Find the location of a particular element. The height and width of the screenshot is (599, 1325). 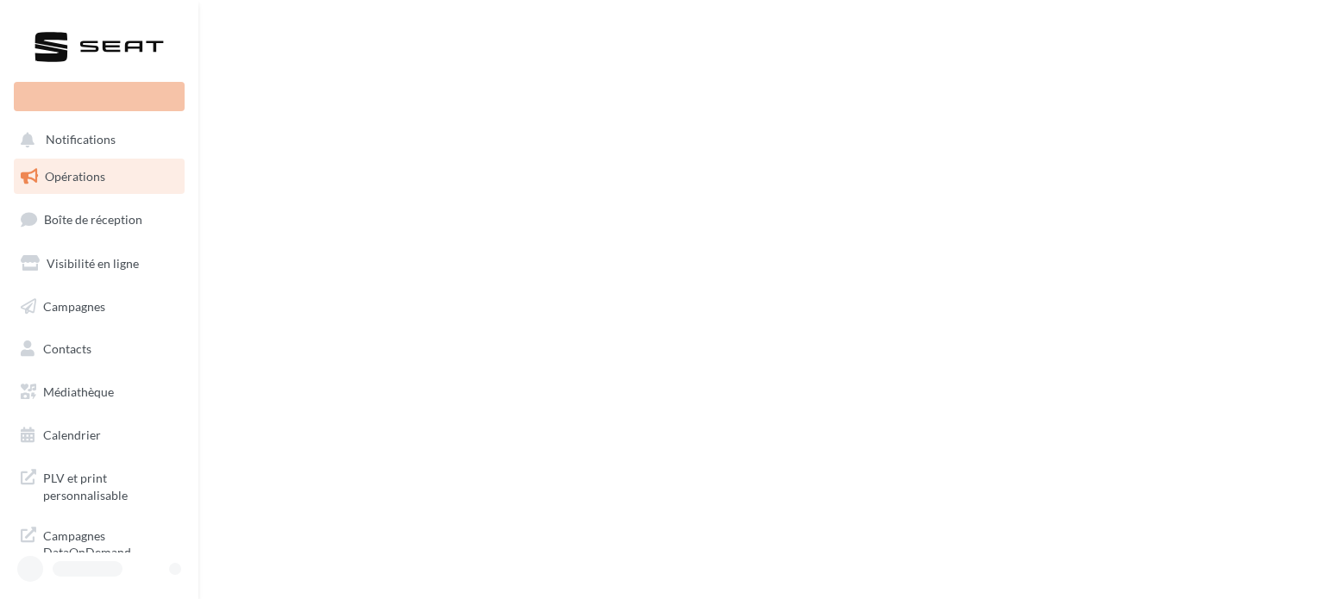

span: Campagnes is located at coordinates (74, 305).